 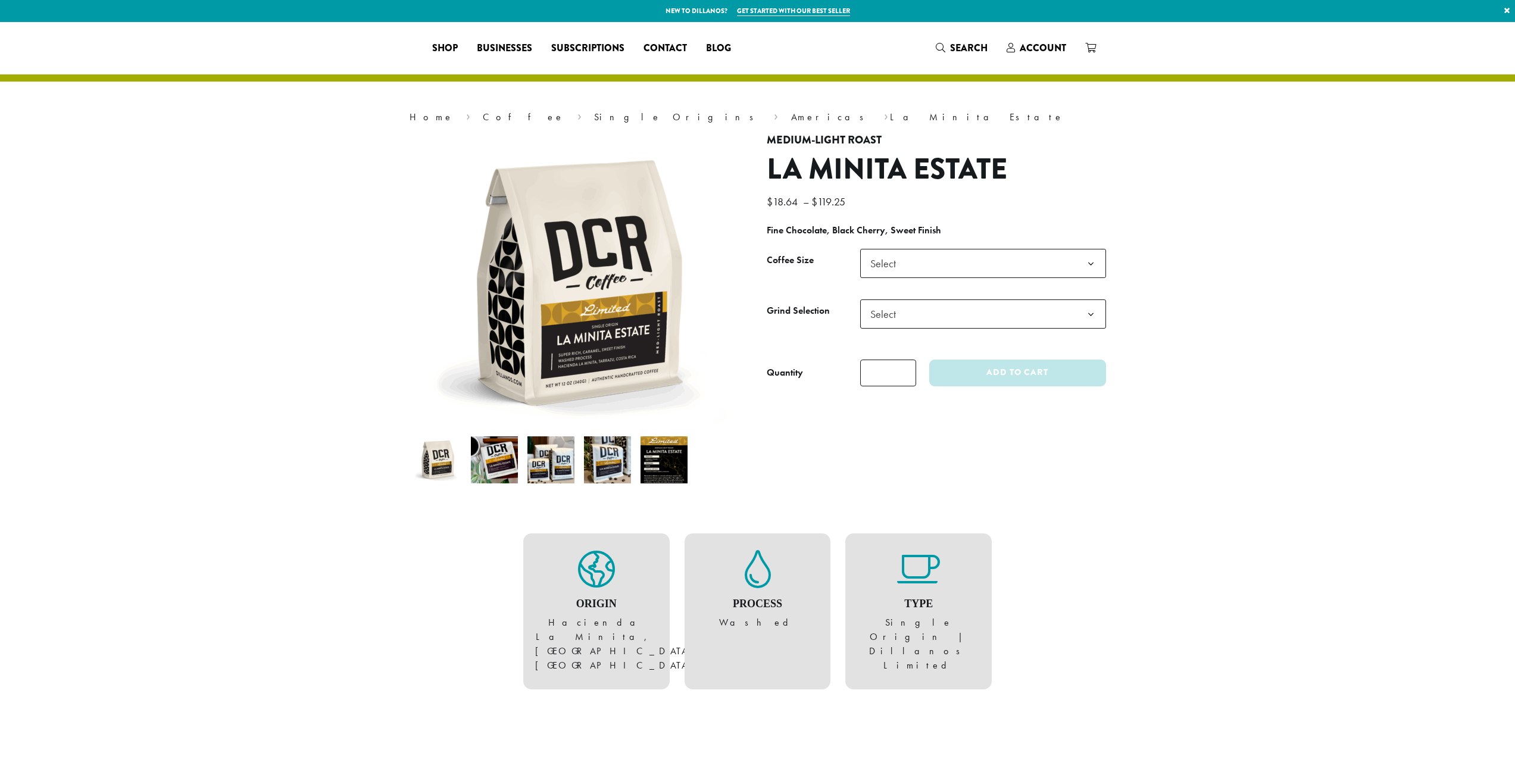 I want to click on h4: Medium-Light Roast, so click(x=936, y=140).